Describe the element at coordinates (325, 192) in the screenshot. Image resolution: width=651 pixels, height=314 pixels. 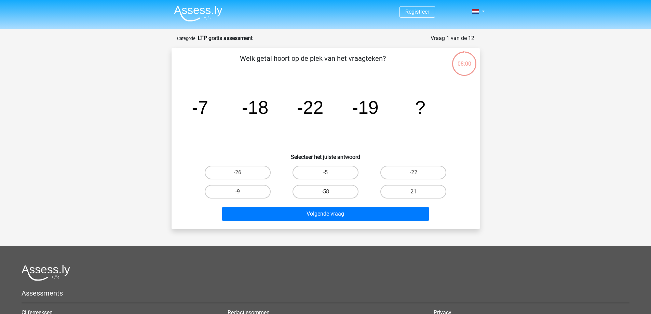
I see `label: -58` at that location.